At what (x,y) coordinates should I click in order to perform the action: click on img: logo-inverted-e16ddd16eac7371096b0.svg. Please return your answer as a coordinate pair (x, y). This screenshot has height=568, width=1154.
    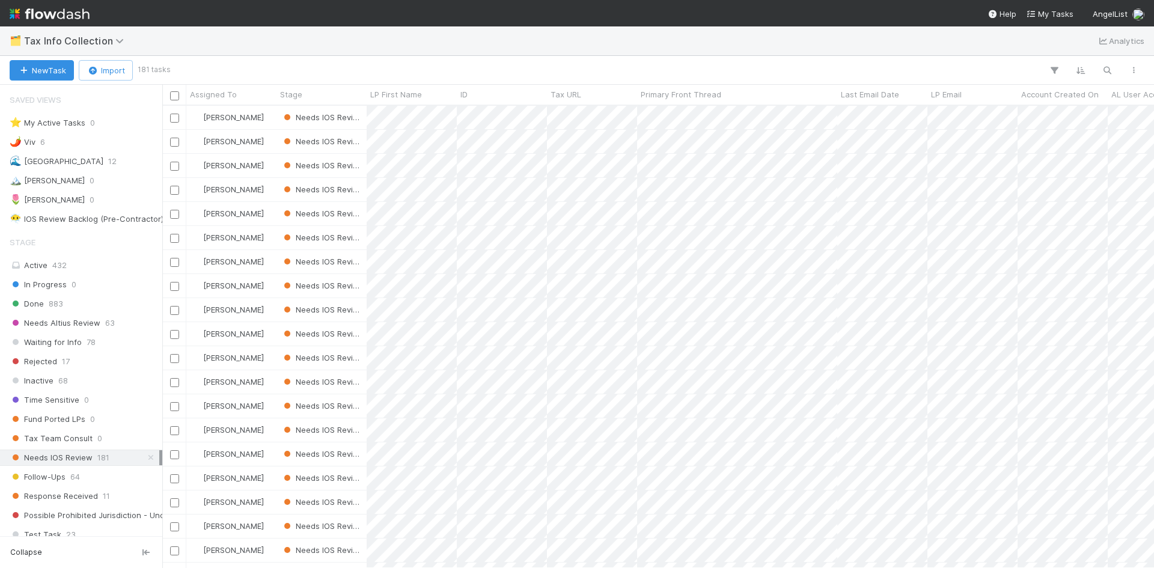
    Looking at the image, I should click on (49, 14).